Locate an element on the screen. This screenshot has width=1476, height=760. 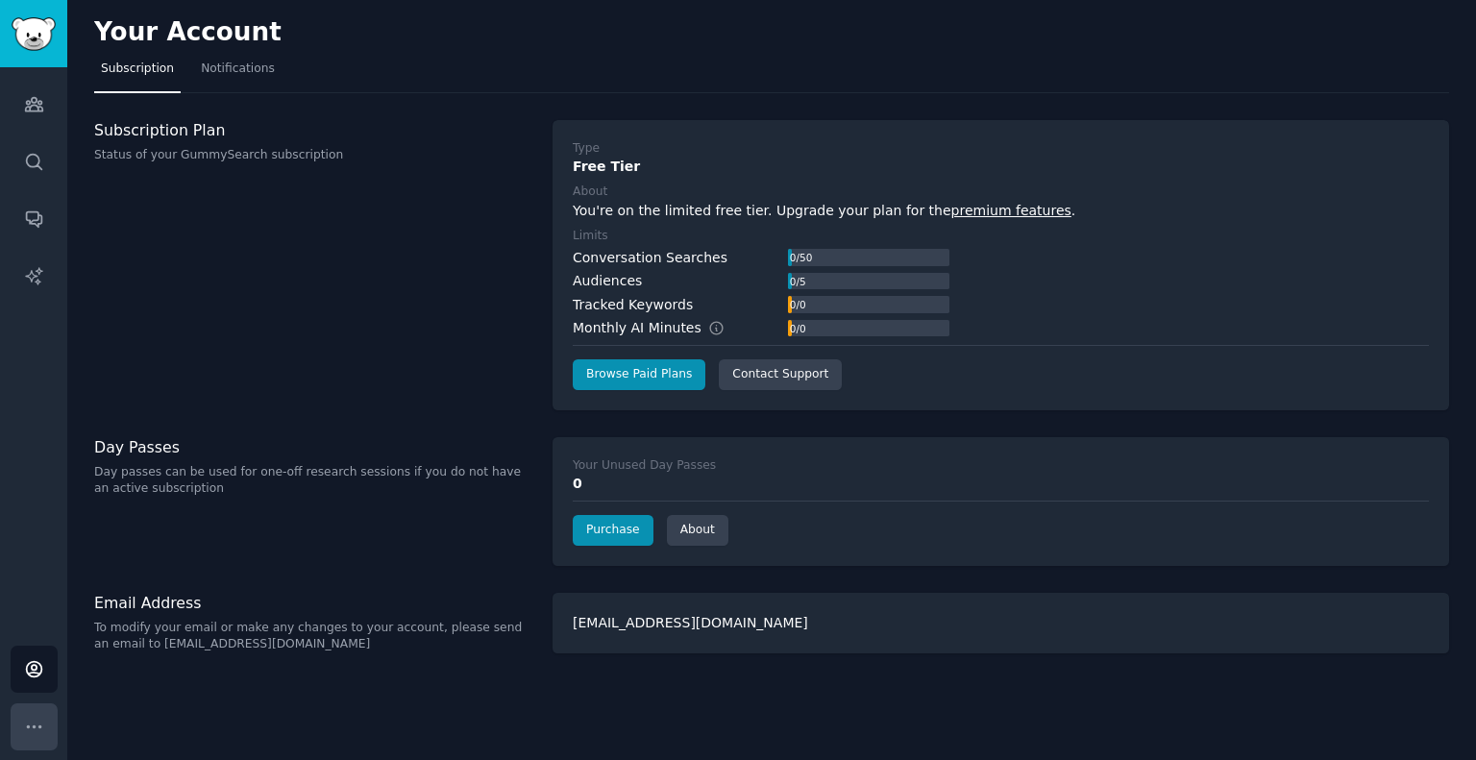
a: Subscription is located at coordinates (137, 73).